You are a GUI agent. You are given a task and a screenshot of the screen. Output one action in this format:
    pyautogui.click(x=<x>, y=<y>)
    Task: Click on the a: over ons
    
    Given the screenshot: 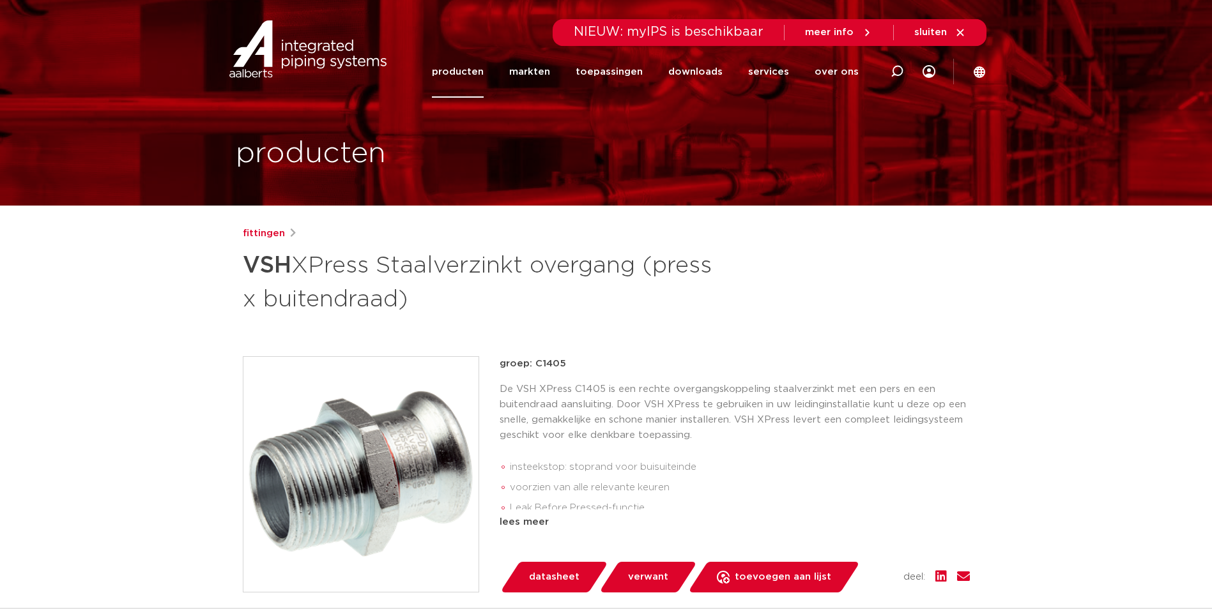 What is the action you would take?
    pyautogui.click(x=836, y=72)
    